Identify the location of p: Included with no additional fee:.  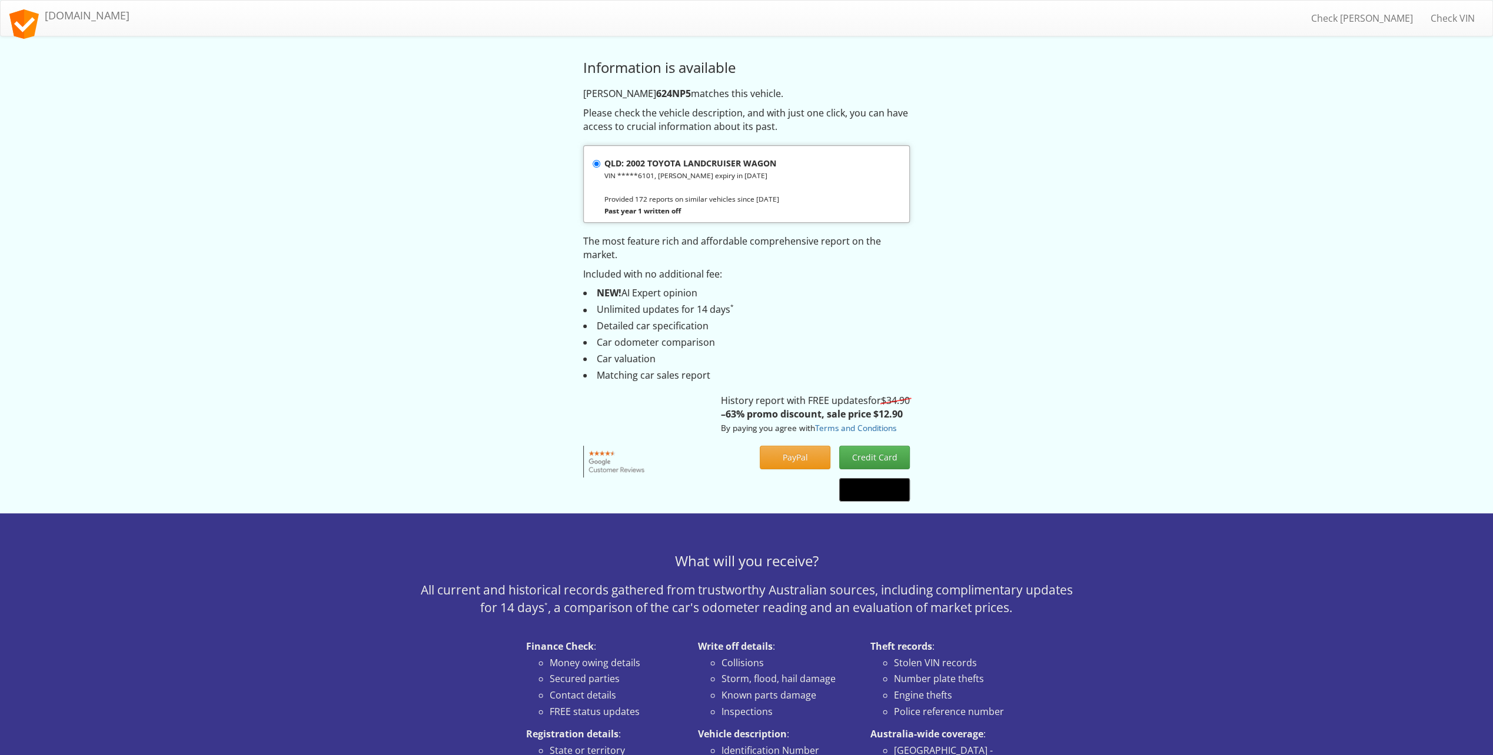
(746, 274).